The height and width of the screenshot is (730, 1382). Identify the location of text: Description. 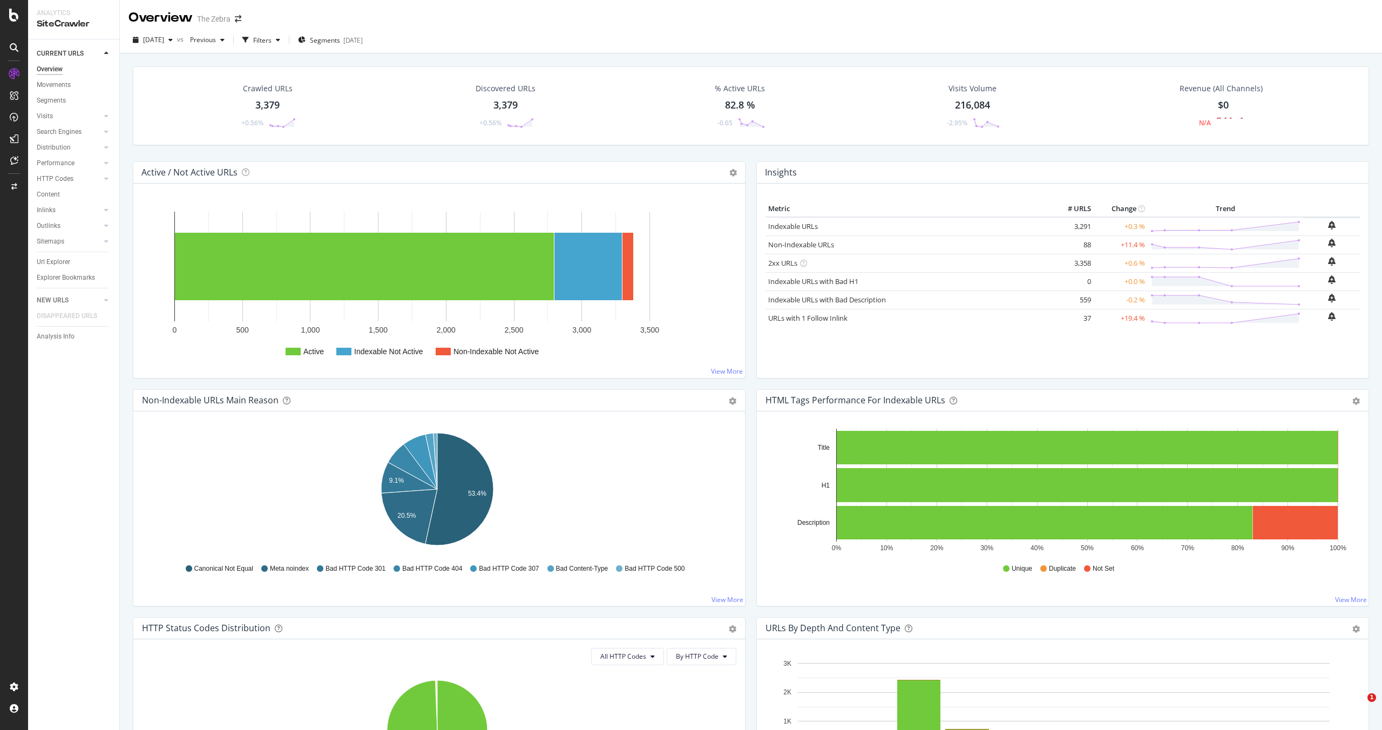
(814, 523).